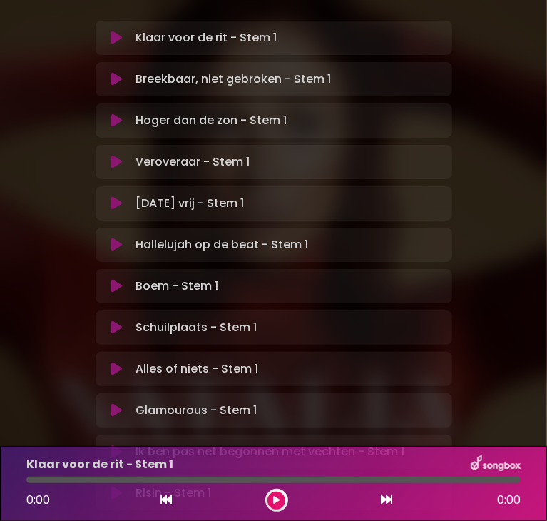  Describe the element at coordinates (233, 78) in the screenshot. I see `font: Breekbaar, niet gebroken - Stem 1` at that location.